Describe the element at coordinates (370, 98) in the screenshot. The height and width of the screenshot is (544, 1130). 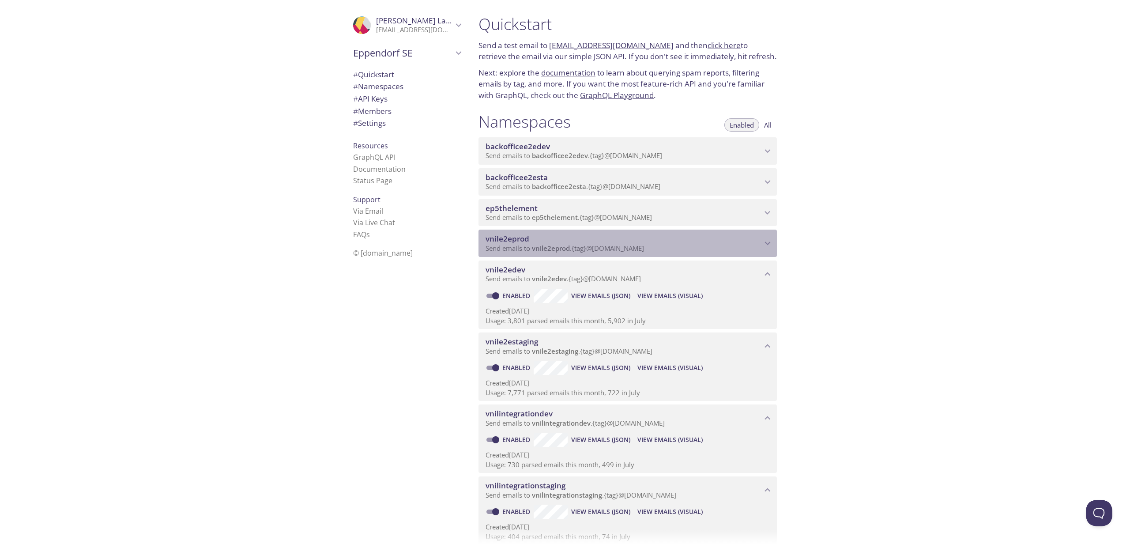
I see `span: API Keys` at that location.